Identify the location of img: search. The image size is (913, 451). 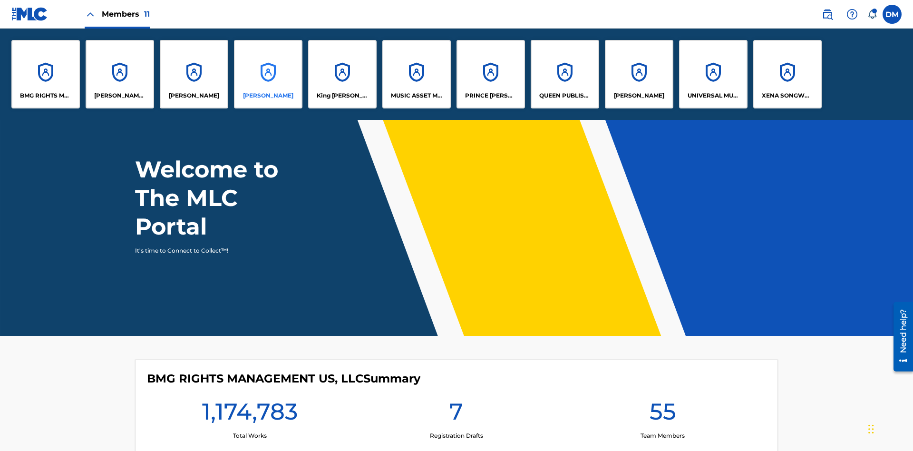
(828, 14).